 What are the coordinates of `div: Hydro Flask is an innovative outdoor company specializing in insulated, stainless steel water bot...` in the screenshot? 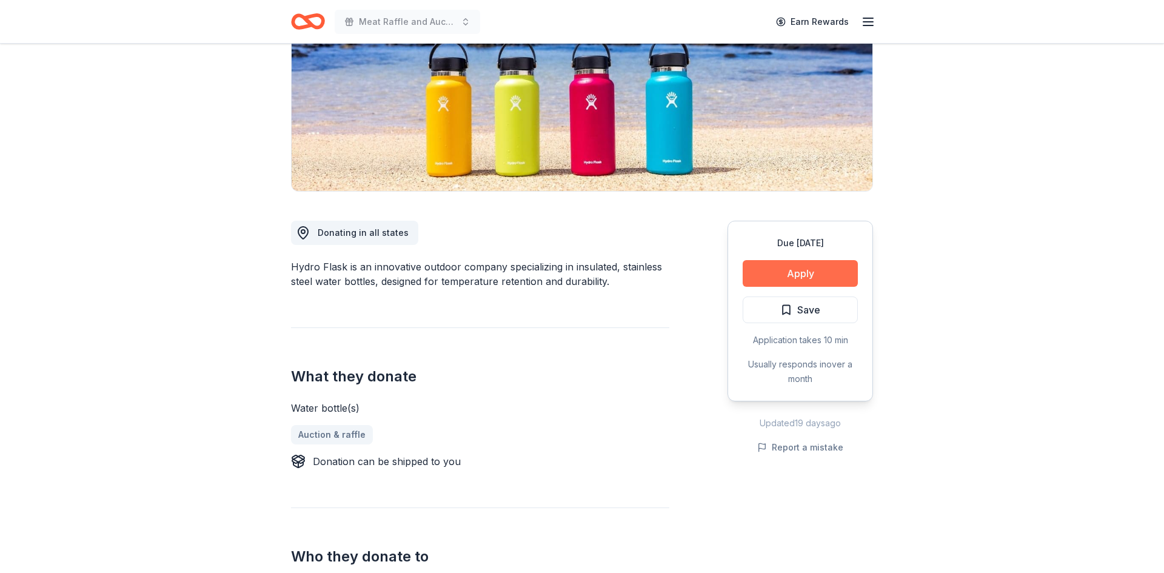 It's located at (480, 274).